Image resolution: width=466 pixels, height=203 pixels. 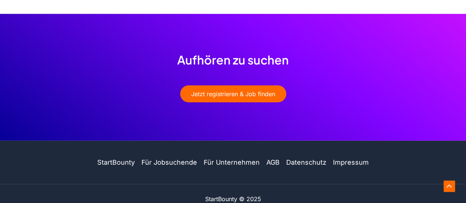 I want to click on a: Datenschutz, so click(x=306, y=162).